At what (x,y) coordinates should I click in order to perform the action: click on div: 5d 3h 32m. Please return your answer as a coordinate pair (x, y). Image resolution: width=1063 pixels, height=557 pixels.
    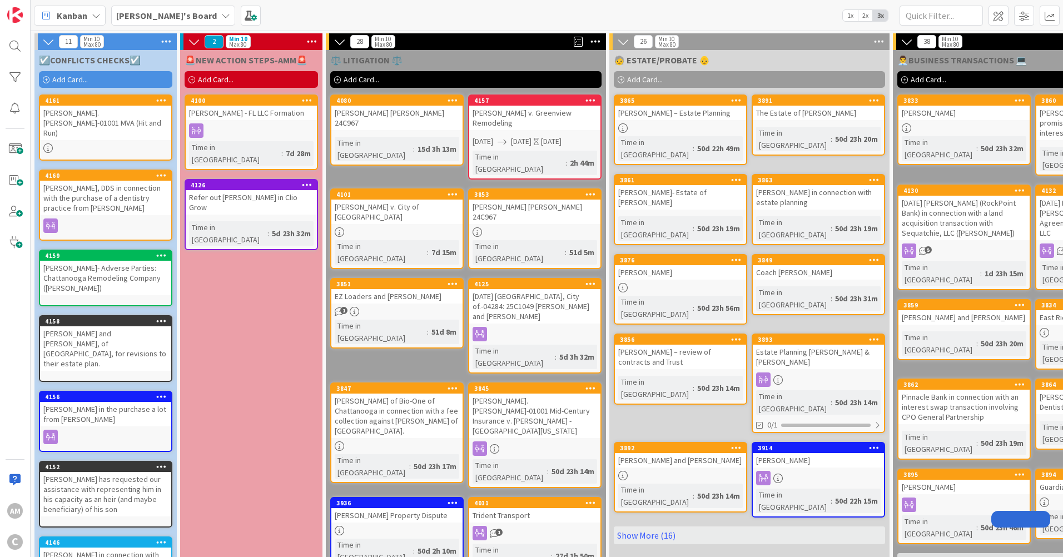
    Looking at the image, I should click on (577, 357).